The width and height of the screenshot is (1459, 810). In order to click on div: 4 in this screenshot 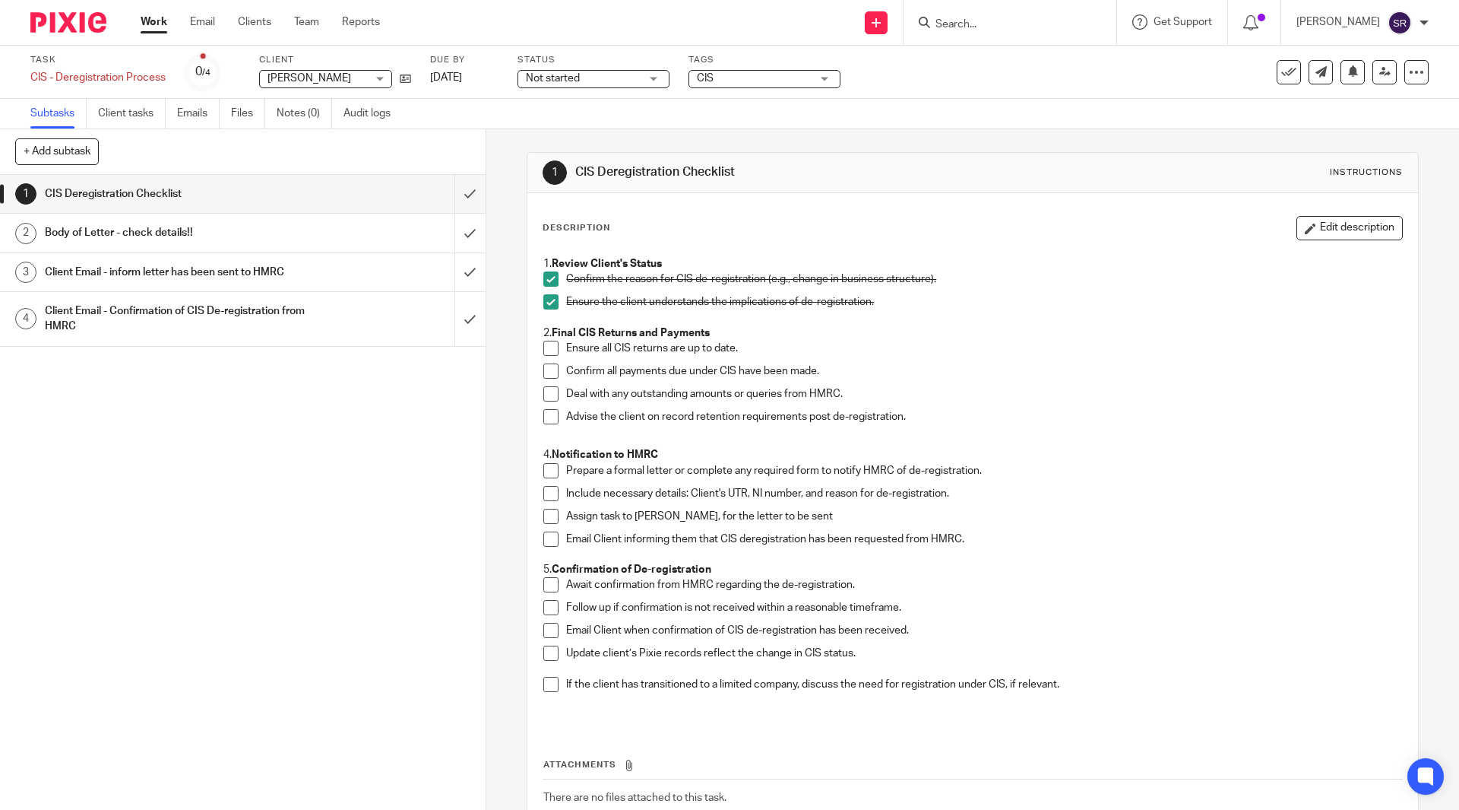, I will do `click(26, 318)`.